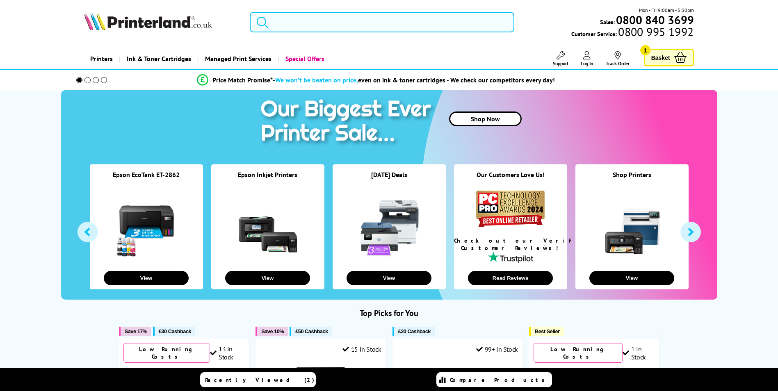 Image resolution: width=778 pixels, height=391 pixels. Describe the element at coordinates (587, 63) in the screenshot. I see `span: Log In` at that location.